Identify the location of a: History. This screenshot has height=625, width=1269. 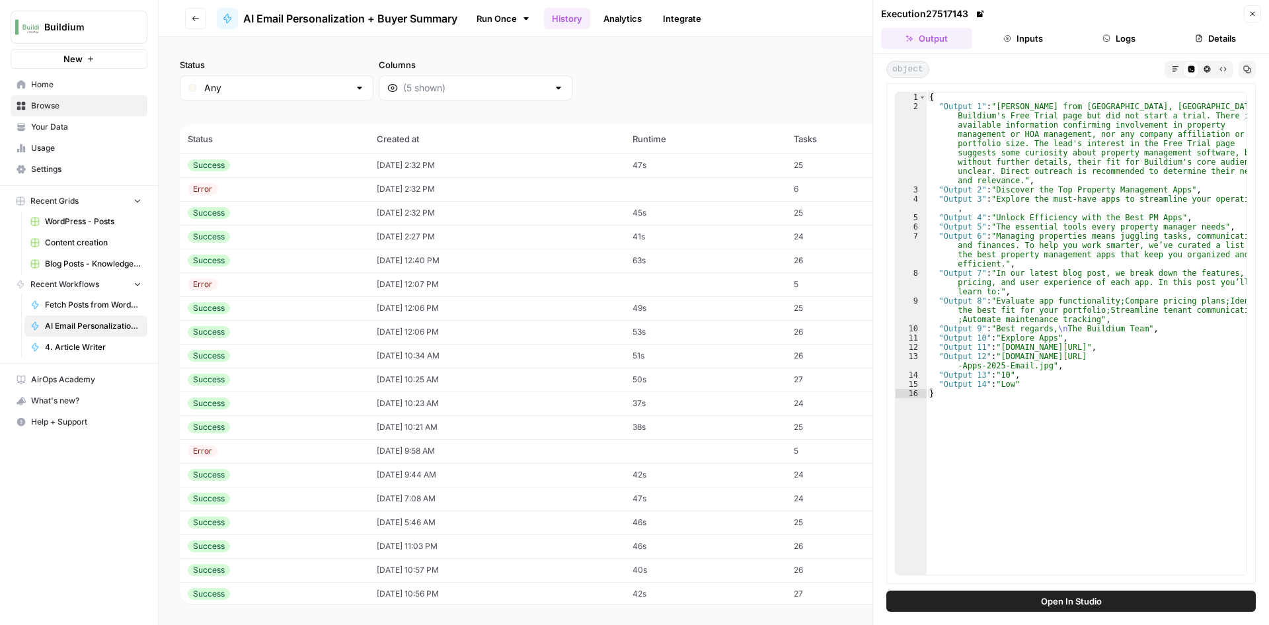
(567, 19).